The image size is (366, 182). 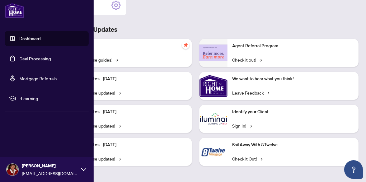 I want to click on img: Identify your Client, so click(x=213, y=119).